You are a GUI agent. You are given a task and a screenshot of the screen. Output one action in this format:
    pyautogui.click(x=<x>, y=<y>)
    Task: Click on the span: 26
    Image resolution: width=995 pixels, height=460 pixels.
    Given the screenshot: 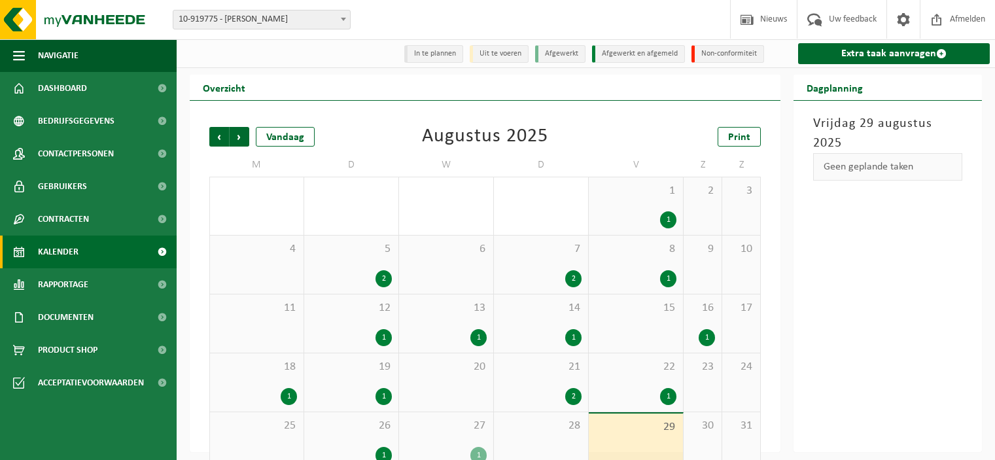 What is the action you would take?
    pyautogui.click(x=351, y=426)
    